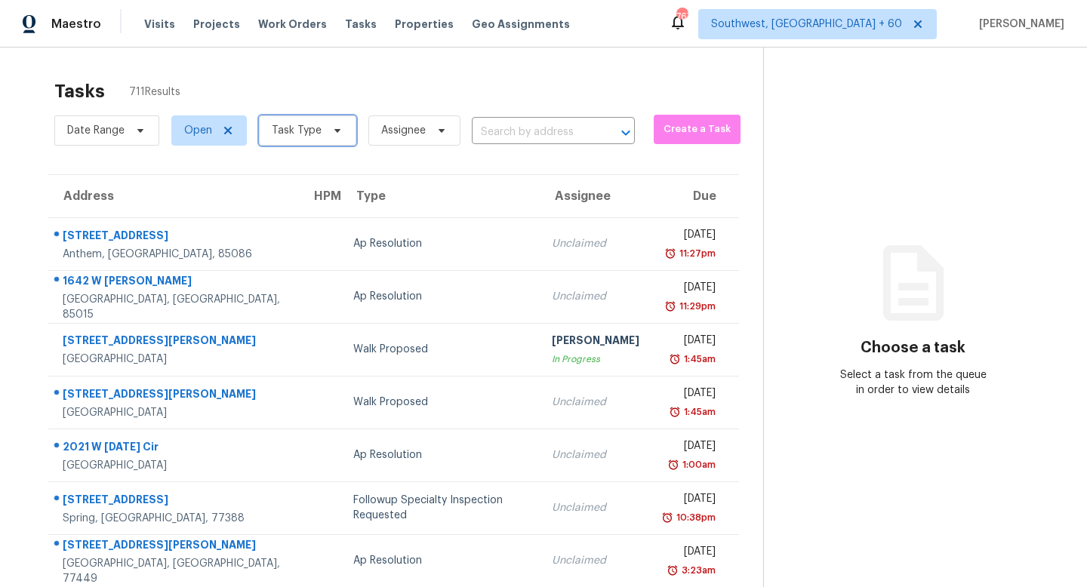 The width and height of the screenshot is (1087, 587). I want to click on button: Create a Task, so click(697, 129).